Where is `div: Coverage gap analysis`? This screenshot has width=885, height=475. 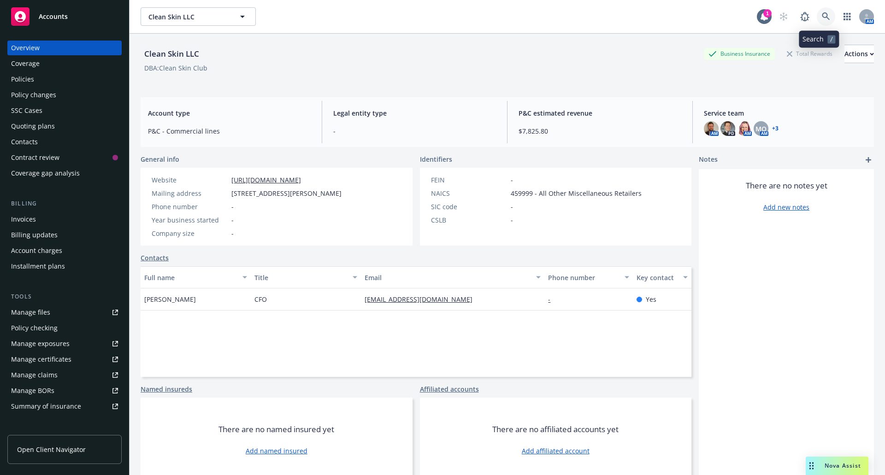
div: Coverage gap analysis is located at coordinates (45, 173).